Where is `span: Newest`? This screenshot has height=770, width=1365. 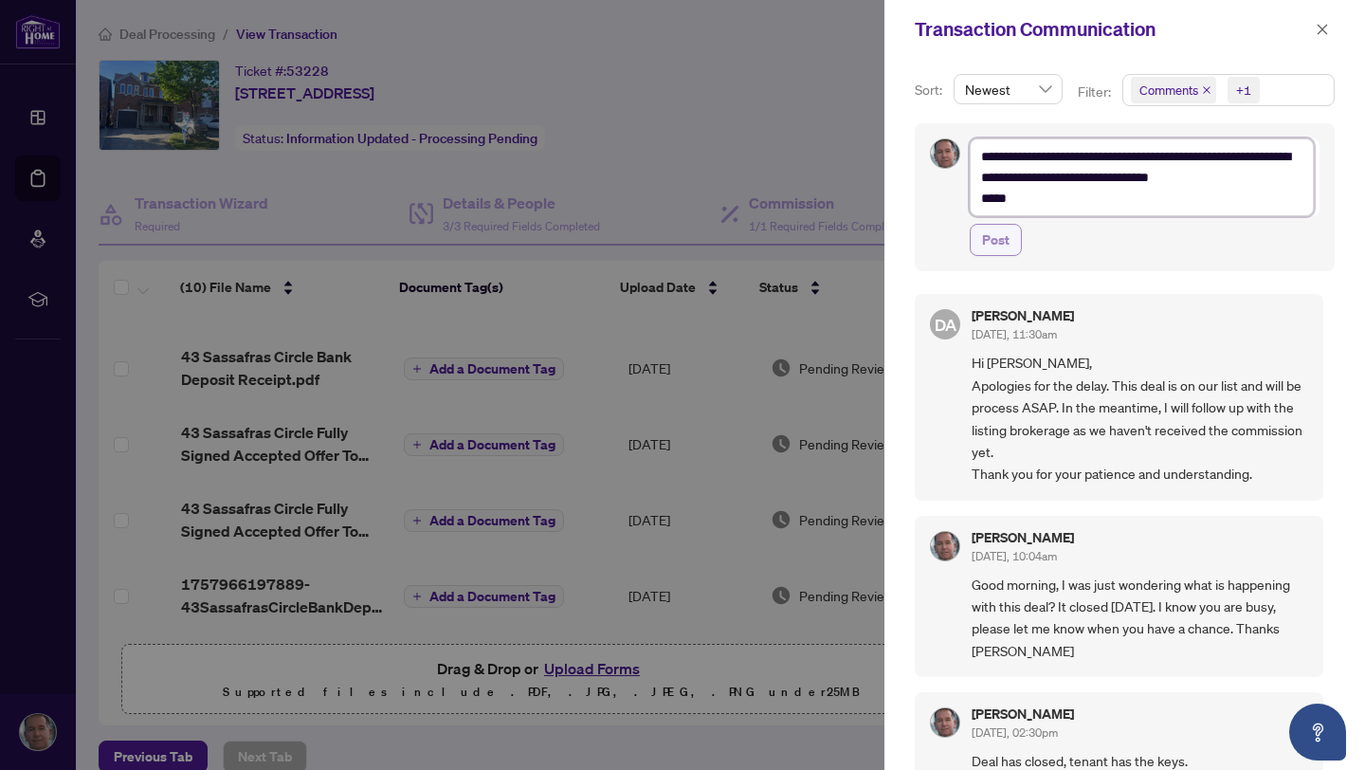
span: Newest is located at coordinates (1008, 89).